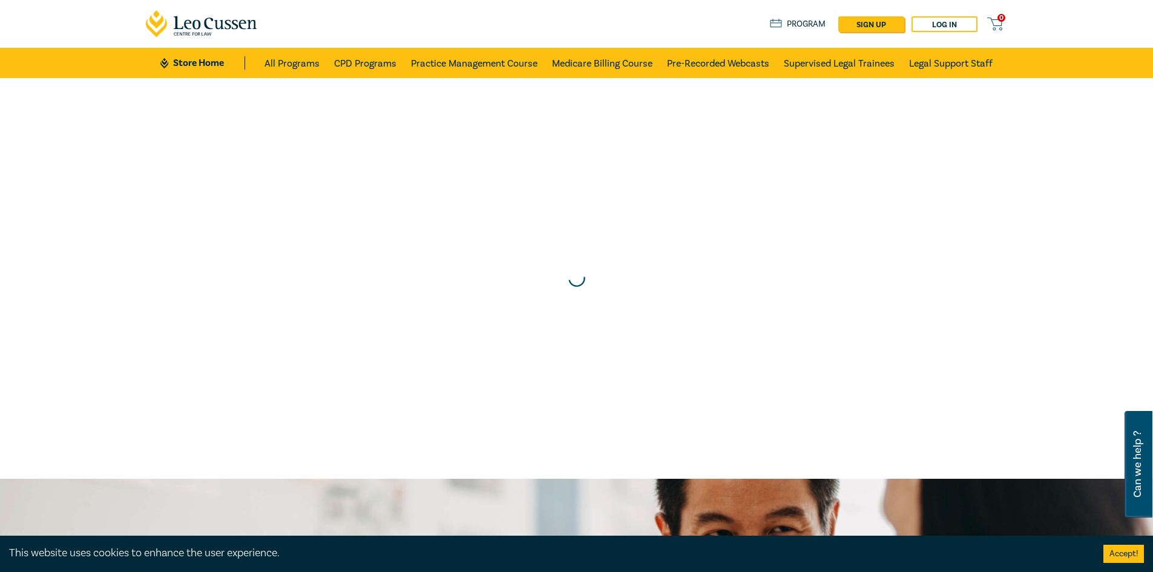 This screenshot has width=1153, height=572. I want to click on div: This website uses cookies to enhance the user experience., so click(547, 553).